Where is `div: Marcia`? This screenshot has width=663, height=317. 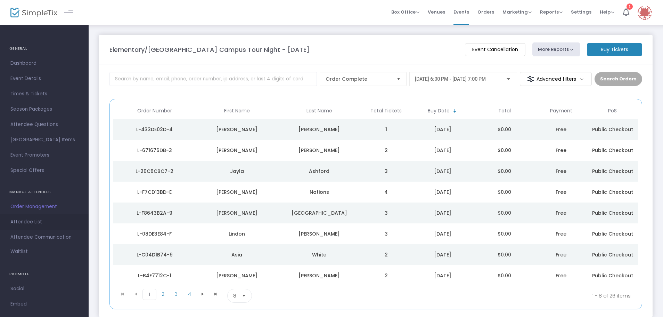 div: Marcia is located at coordinates (237, 275).